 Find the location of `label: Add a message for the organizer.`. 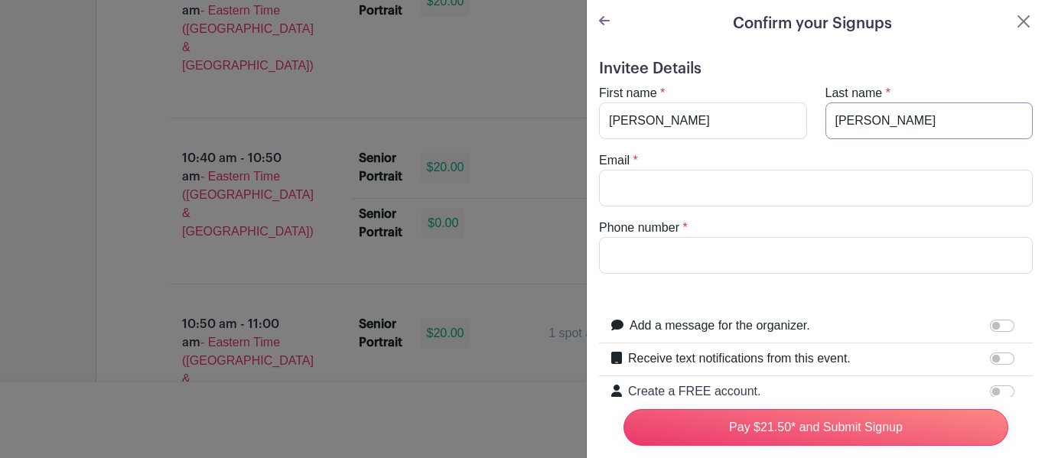

label: Add a message for the organizer. is located at coordinates (720, 326).